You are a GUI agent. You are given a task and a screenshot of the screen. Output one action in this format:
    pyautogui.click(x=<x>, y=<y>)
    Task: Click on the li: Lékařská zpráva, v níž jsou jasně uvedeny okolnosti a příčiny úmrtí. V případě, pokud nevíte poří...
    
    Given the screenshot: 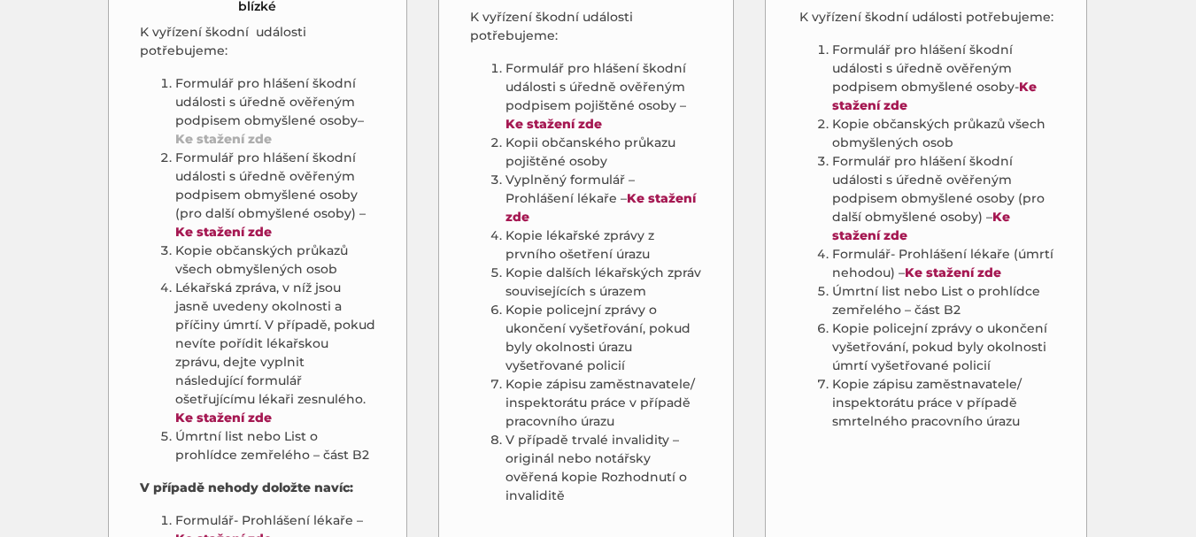 What is the action you would take?
    pyautogui.click(x=275, y=353)
    